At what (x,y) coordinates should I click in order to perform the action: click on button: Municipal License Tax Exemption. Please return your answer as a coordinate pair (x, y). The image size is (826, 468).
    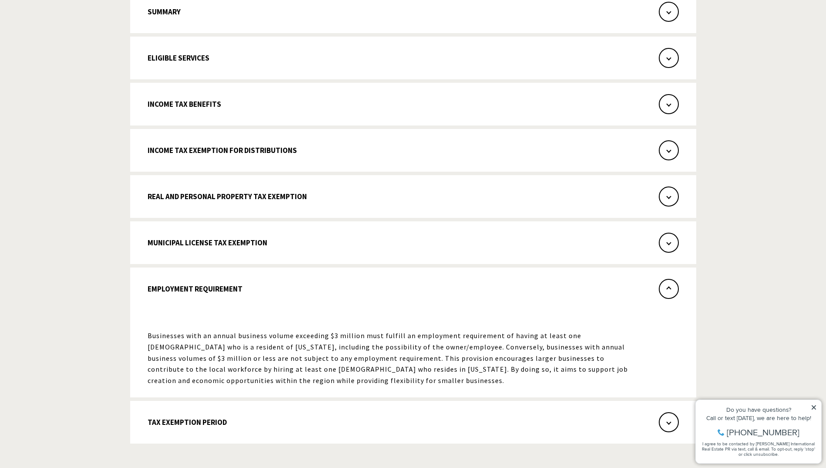
    Looking at the image, I should click on (413, 243).